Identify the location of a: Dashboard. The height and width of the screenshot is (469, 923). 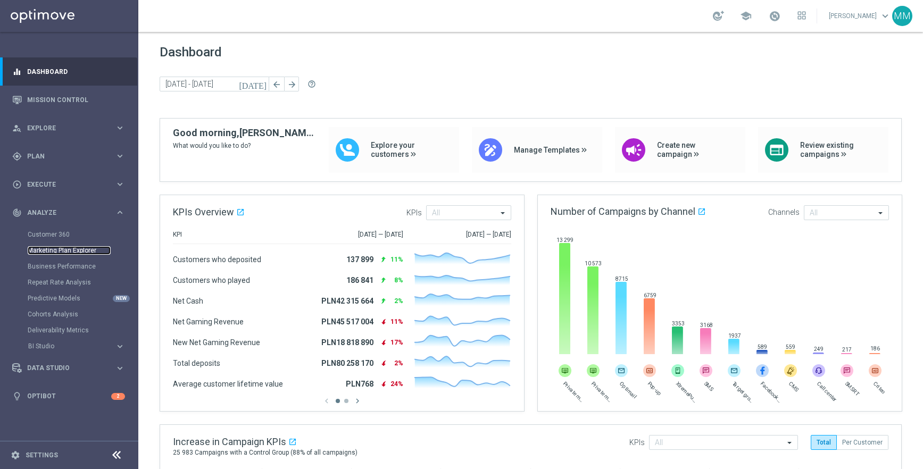
(76, 71).